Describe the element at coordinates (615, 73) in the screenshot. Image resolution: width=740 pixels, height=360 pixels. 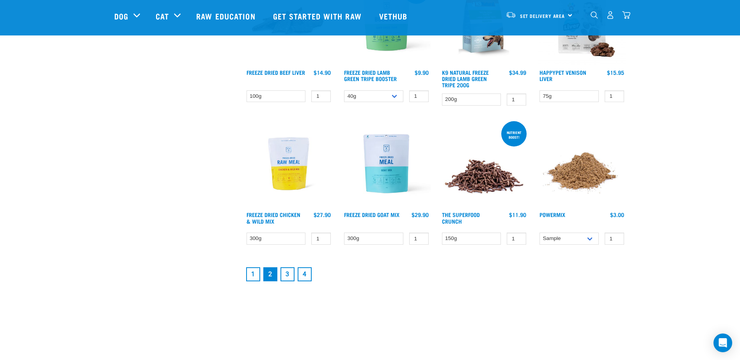
I see `div: $15.95` at that location.